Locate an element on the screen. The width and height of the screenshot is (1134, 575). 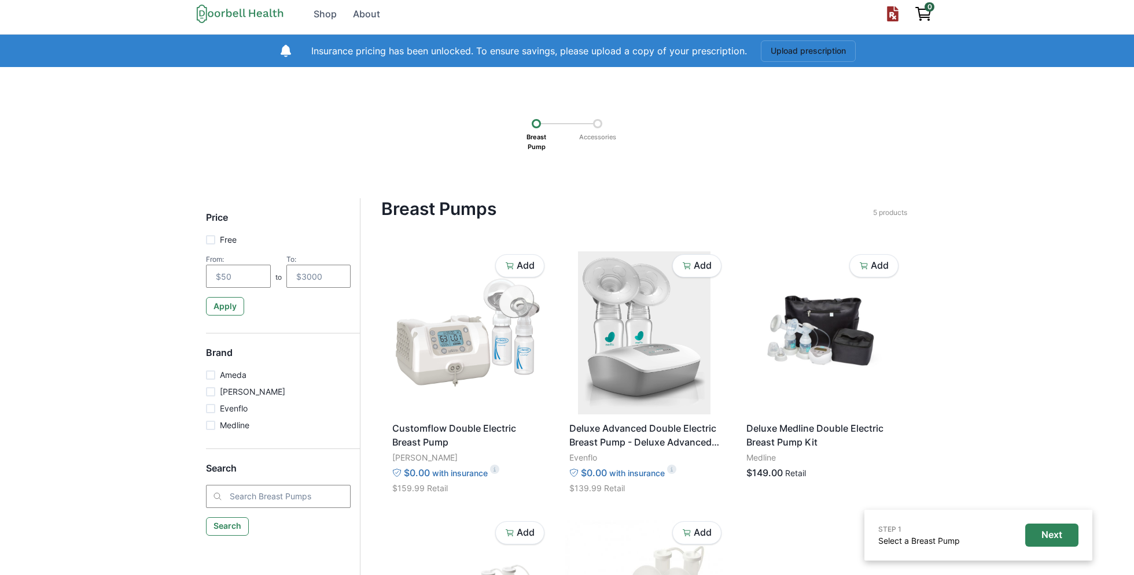
span: 0 is located at coordinates (929, 7).